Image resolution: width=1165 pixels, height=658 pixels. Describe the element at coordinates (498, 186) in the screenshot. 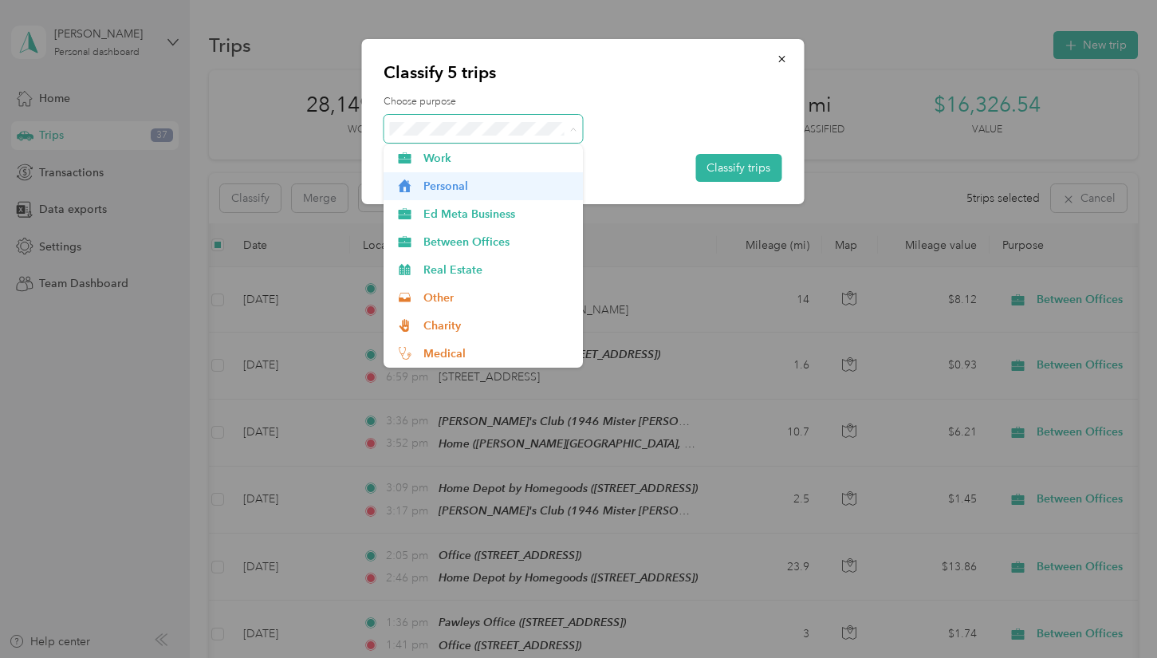

I see `span: Personal` at that location.